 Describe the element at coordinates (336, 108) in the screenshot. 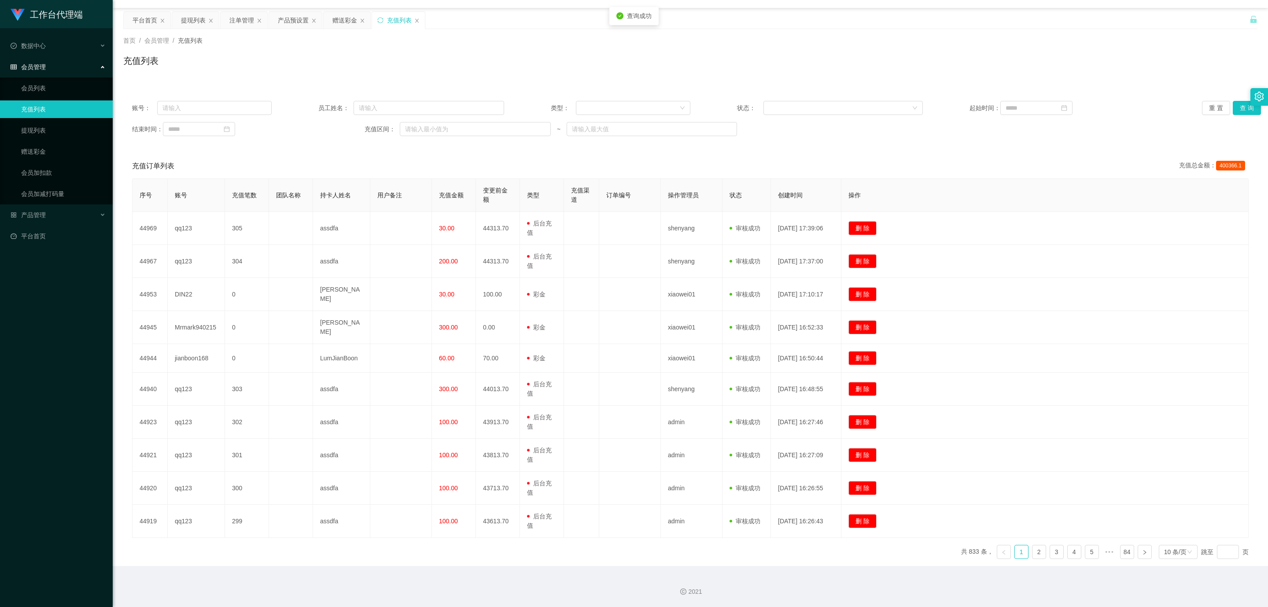

I see `span: 员工姓名：` at that location.